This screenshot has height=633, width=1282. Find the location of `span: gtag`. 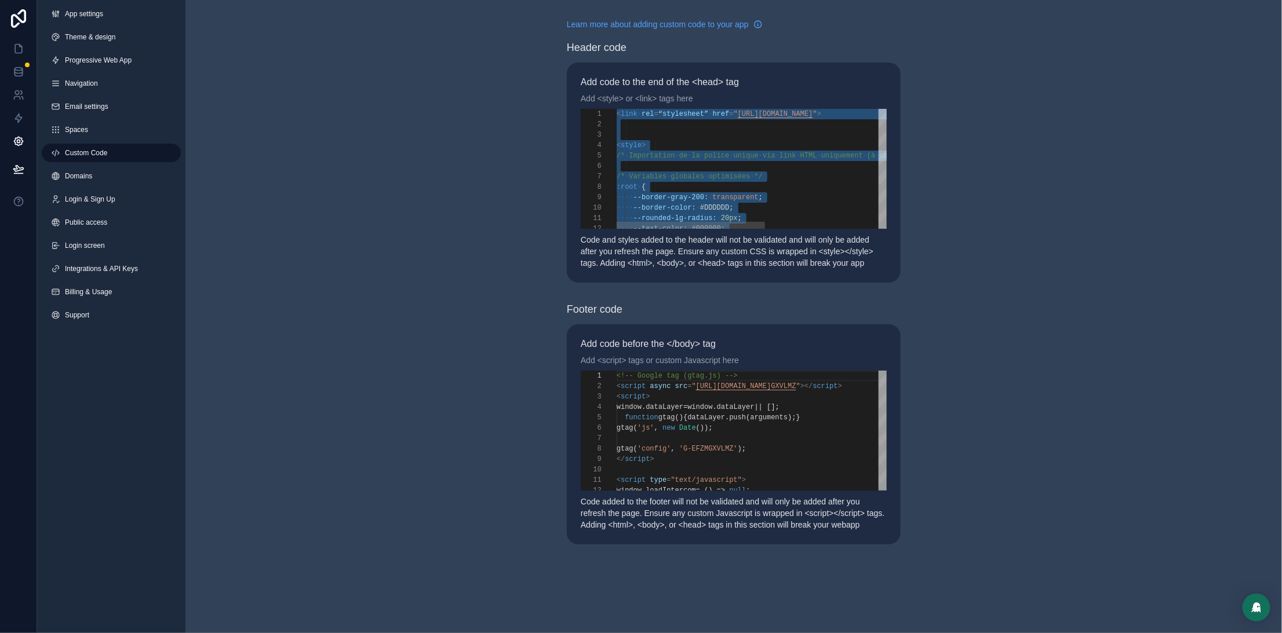

span: gtag is located at coordinates (666, 418).